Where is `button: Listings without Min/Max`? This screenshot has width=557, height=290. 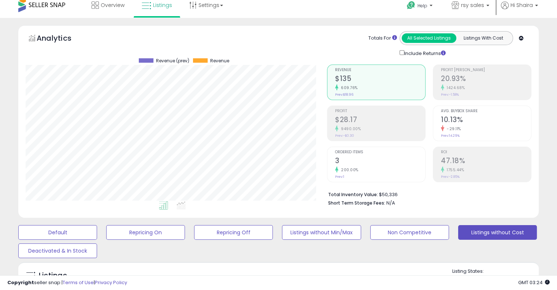
button: Listings without Min/Max is located at coordinates (321, 232).